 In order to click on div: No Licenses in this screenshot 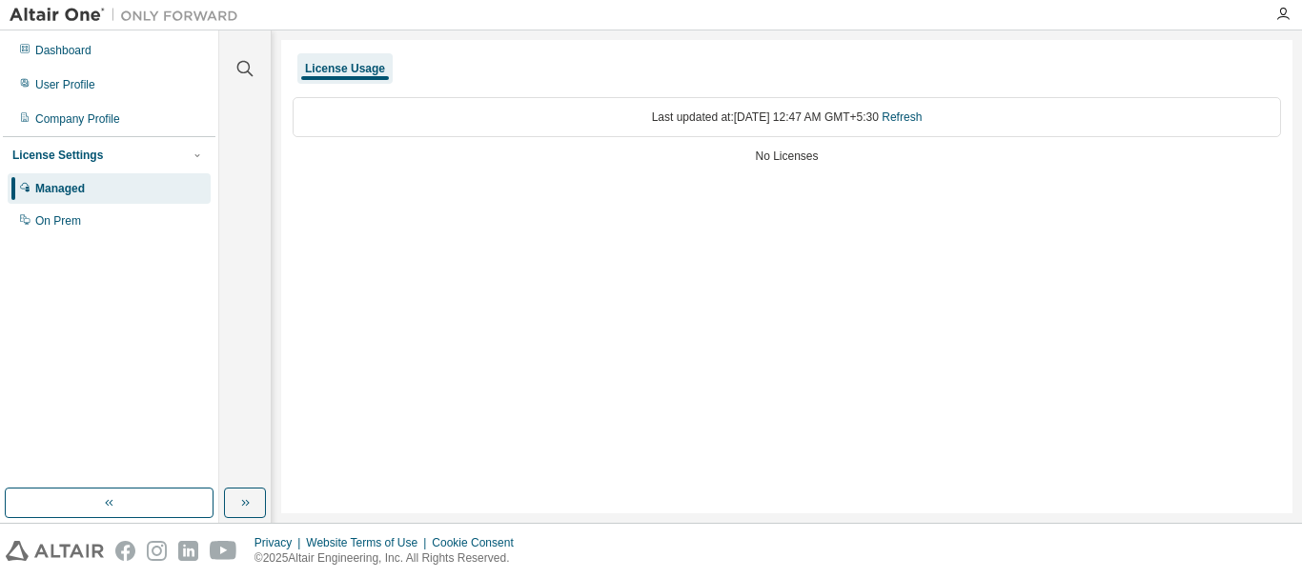, I will do `click(786, 156)`.